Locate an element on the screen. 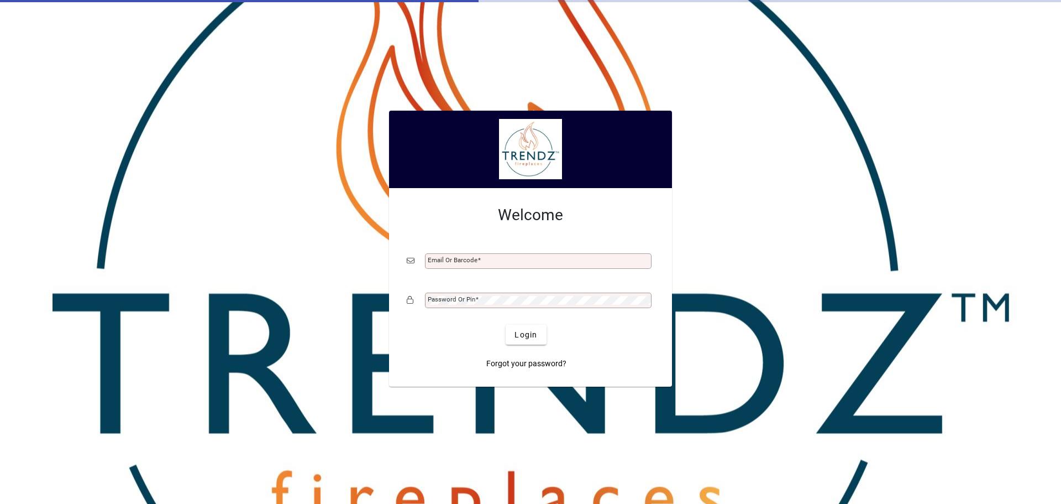 The image size is (1061, 504). span: Forgot your password? is located at coordinates (526, 363).